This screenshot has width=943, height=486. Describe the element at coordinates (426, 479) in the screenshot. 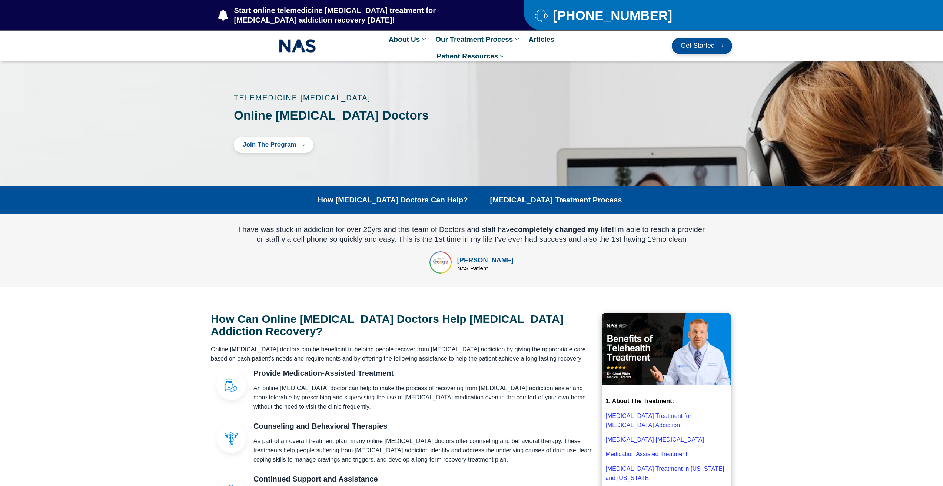

I see `h3: Continued Support and Assistance` at that location.